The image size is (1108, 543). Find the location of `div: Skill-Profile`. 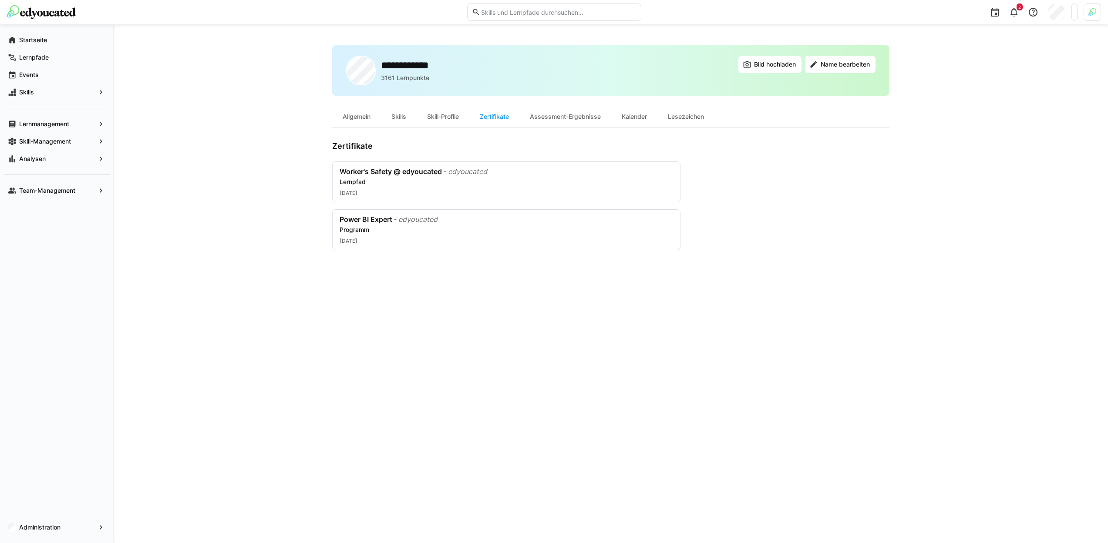

div: Skill-Profile is located at coordinates (443, 117).